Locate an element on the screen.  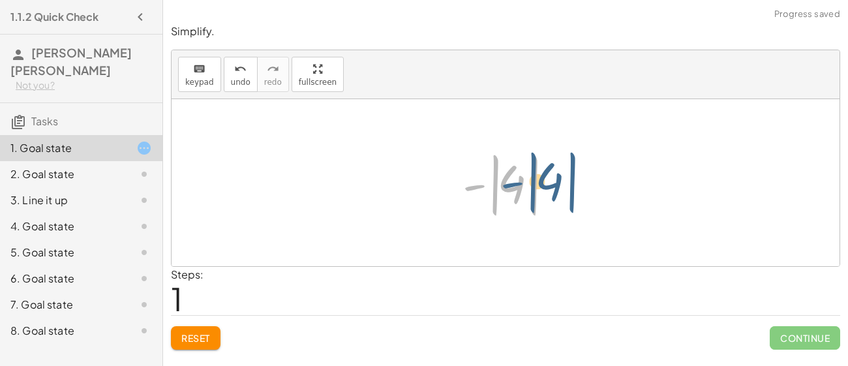
p: Simplify. is located at coordinates (506, 31).